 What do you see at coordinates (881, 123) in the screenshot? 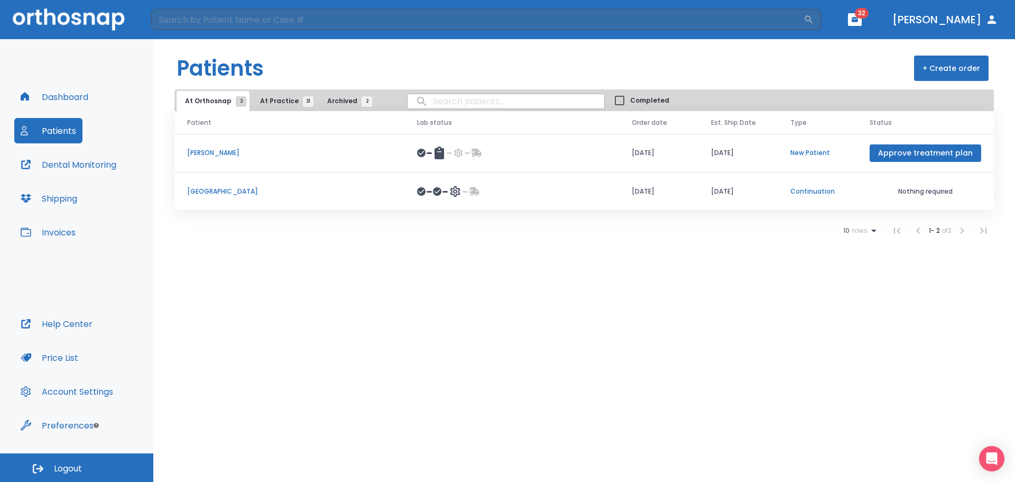
I see `span: Status` at bounding box center [881, 123].